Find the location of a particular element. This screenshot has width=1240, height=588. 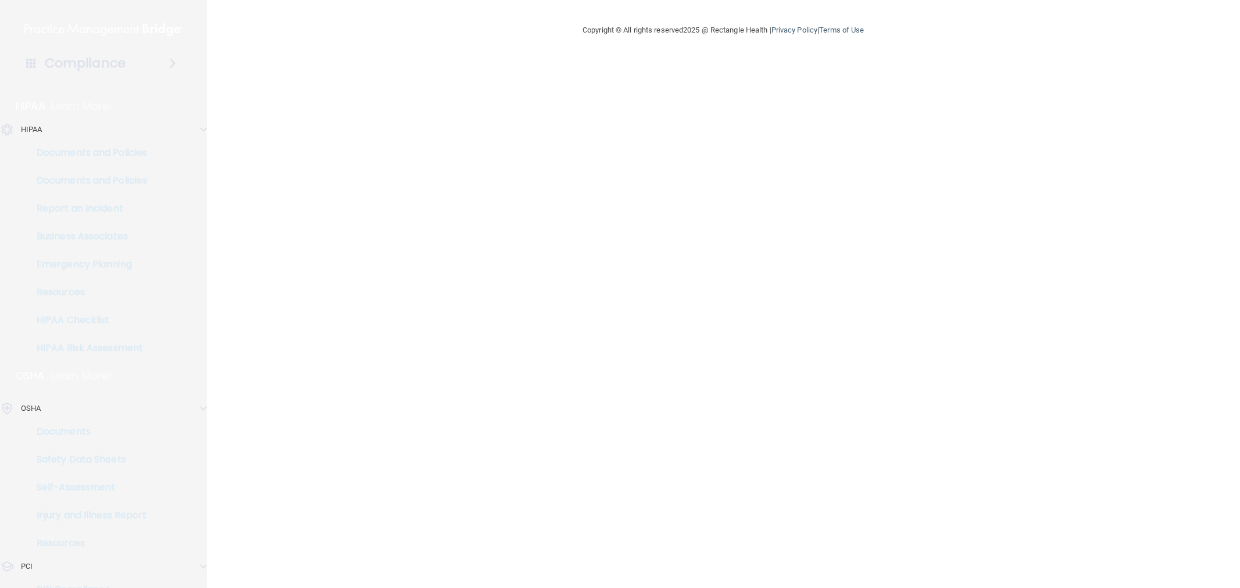

p: Emergency Planning is located at coordinates (87, 265).